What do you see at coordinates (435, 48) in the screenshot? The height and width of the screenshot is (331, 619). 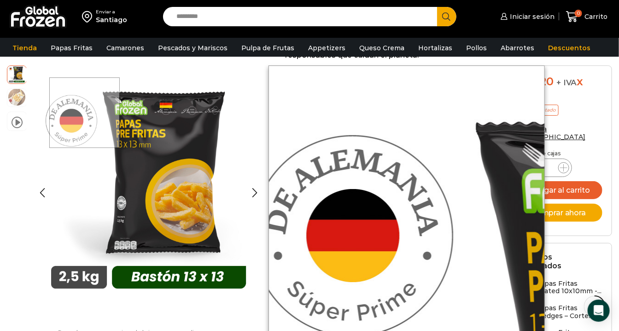 I see `a: Hortalizas` at bounding box center [435, 48].